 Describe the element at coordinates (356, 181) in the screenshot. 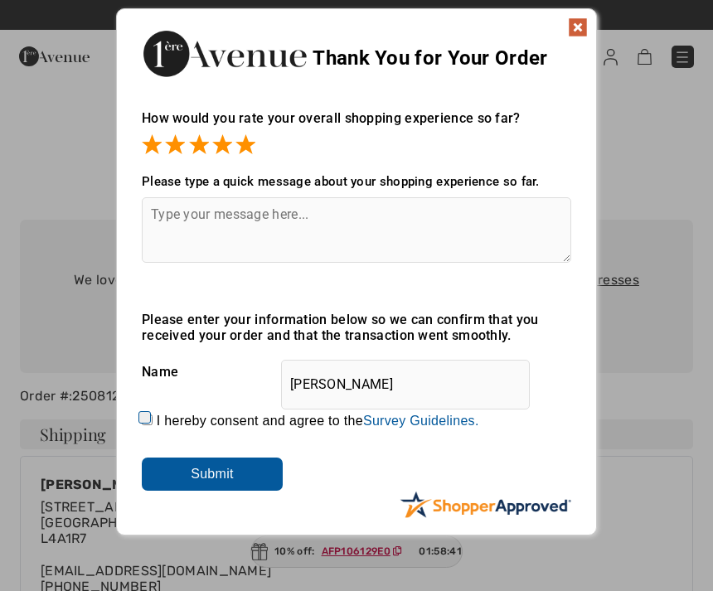

I see `div: Please type a quick message about your shopping experience so far.` at that location.